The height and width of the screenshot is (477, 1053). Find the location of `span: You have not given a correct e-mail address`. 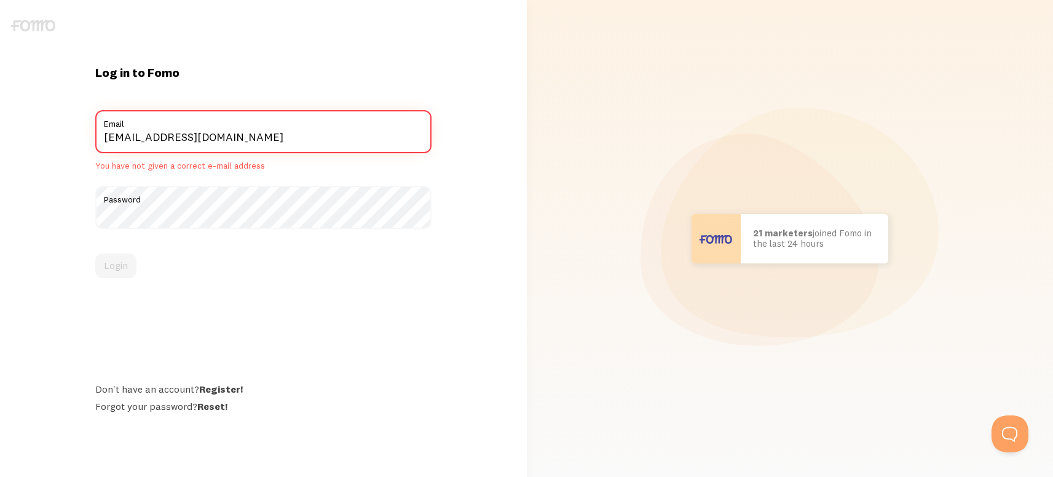

span: You have not given a correct e-mail address is located at coordinates (263, 166).